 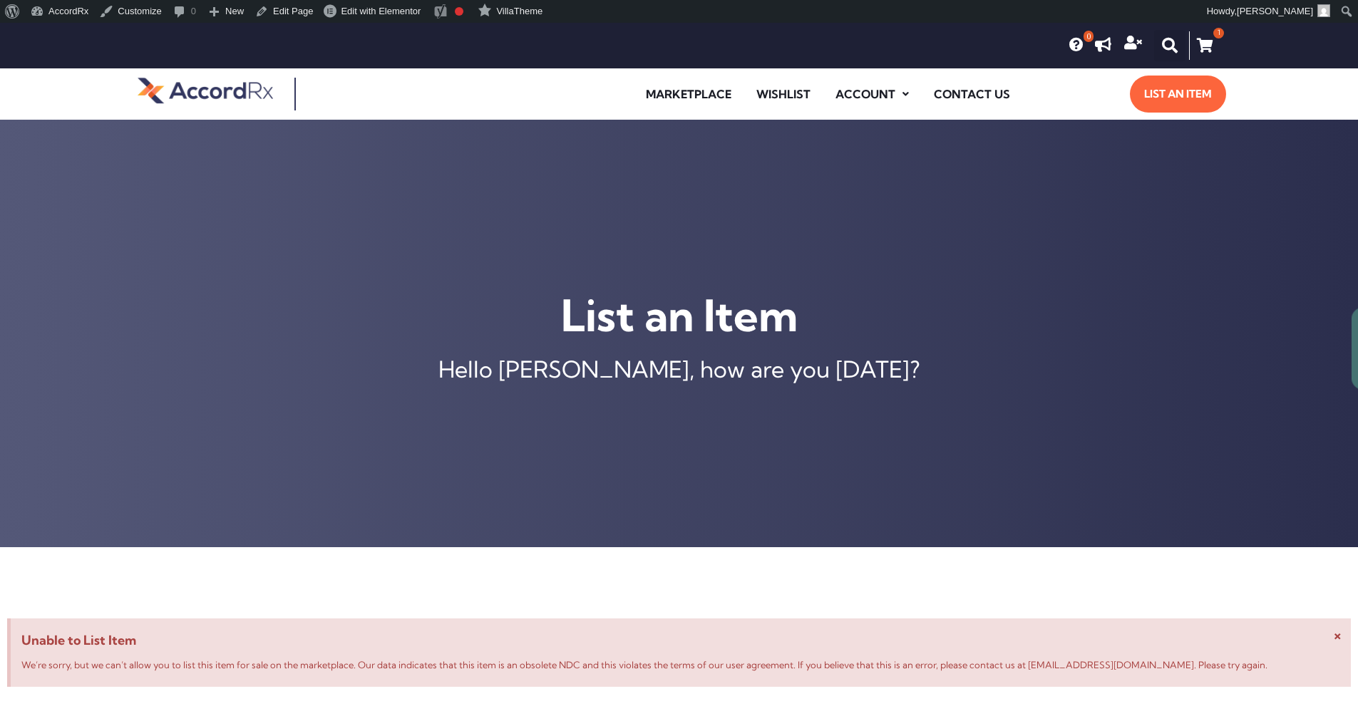 What do you see at coordinates (381, 11) in the screenshot?
I see `span: Edit with Elementor` at bounding box center [381, 11].